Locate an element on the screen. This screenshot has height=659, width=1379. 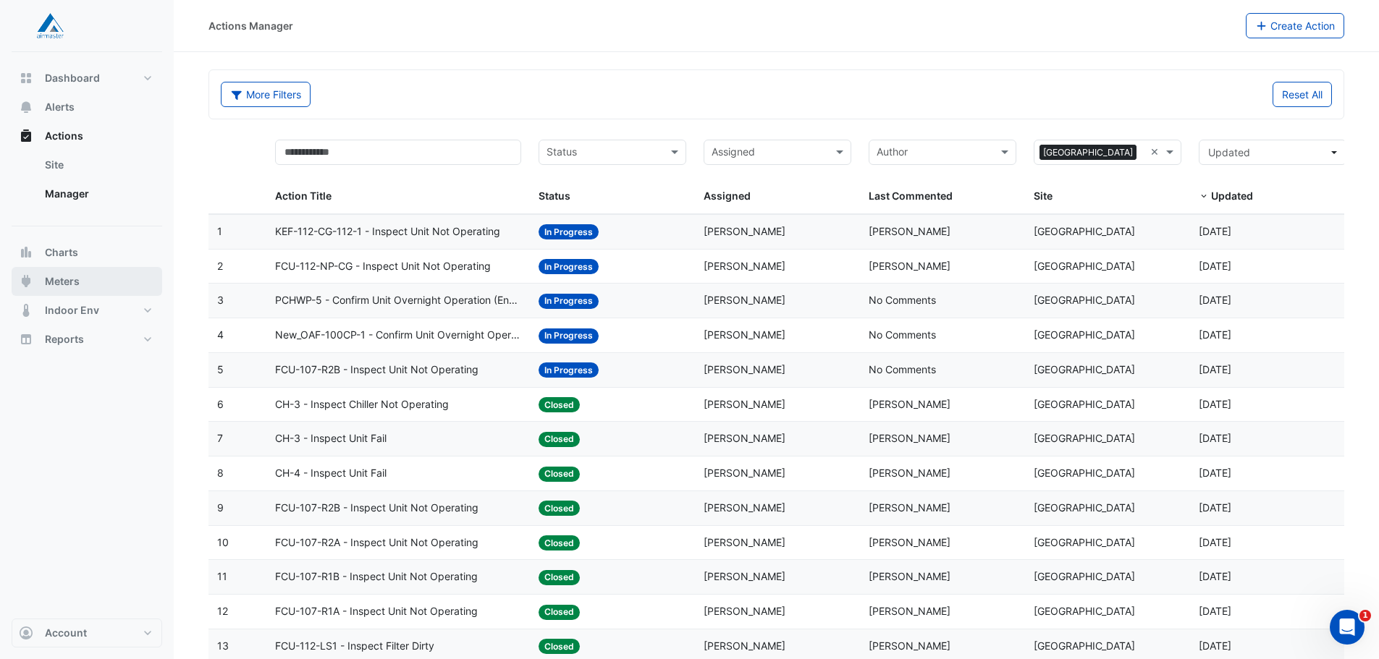
span: Last Commented is located at coordinates (910, 195).